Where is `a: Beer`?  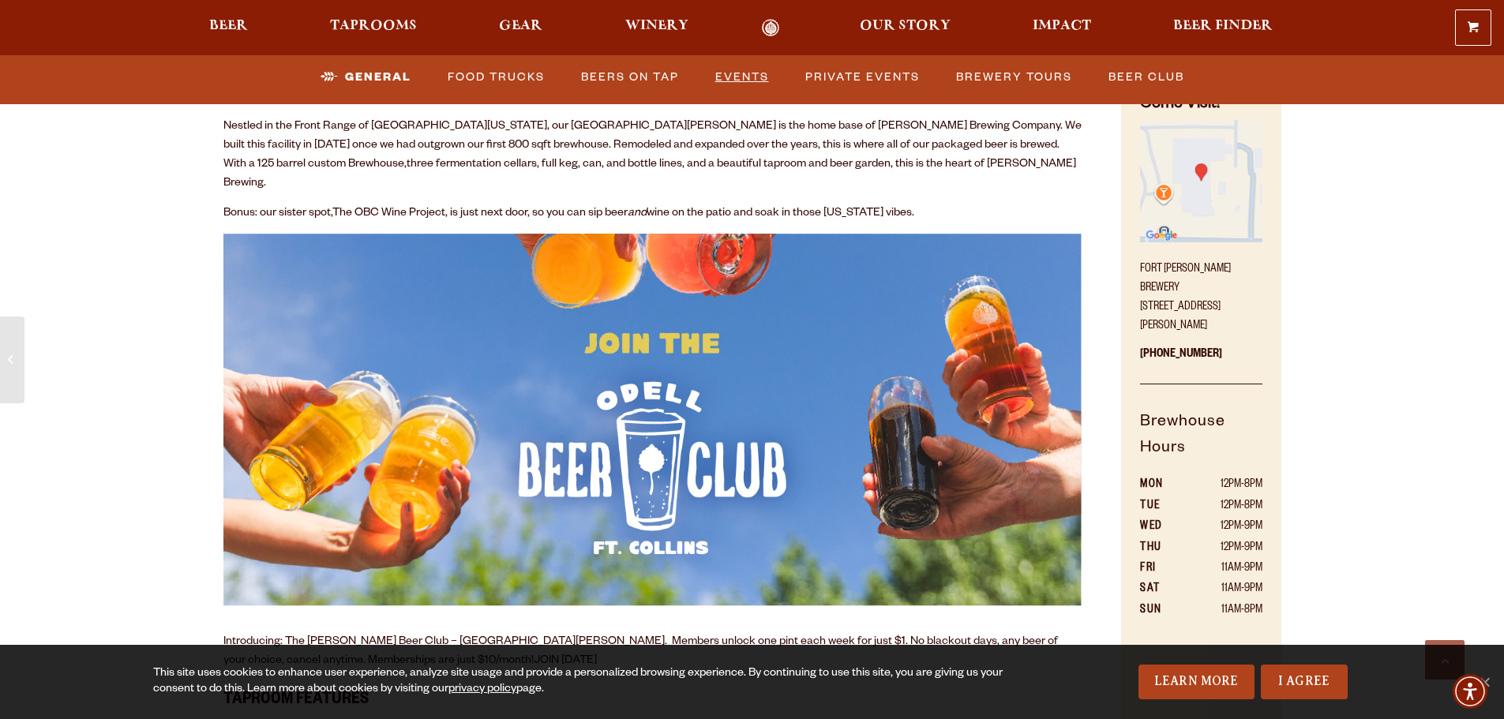
a: Beer is located at coordinates (228, 28).